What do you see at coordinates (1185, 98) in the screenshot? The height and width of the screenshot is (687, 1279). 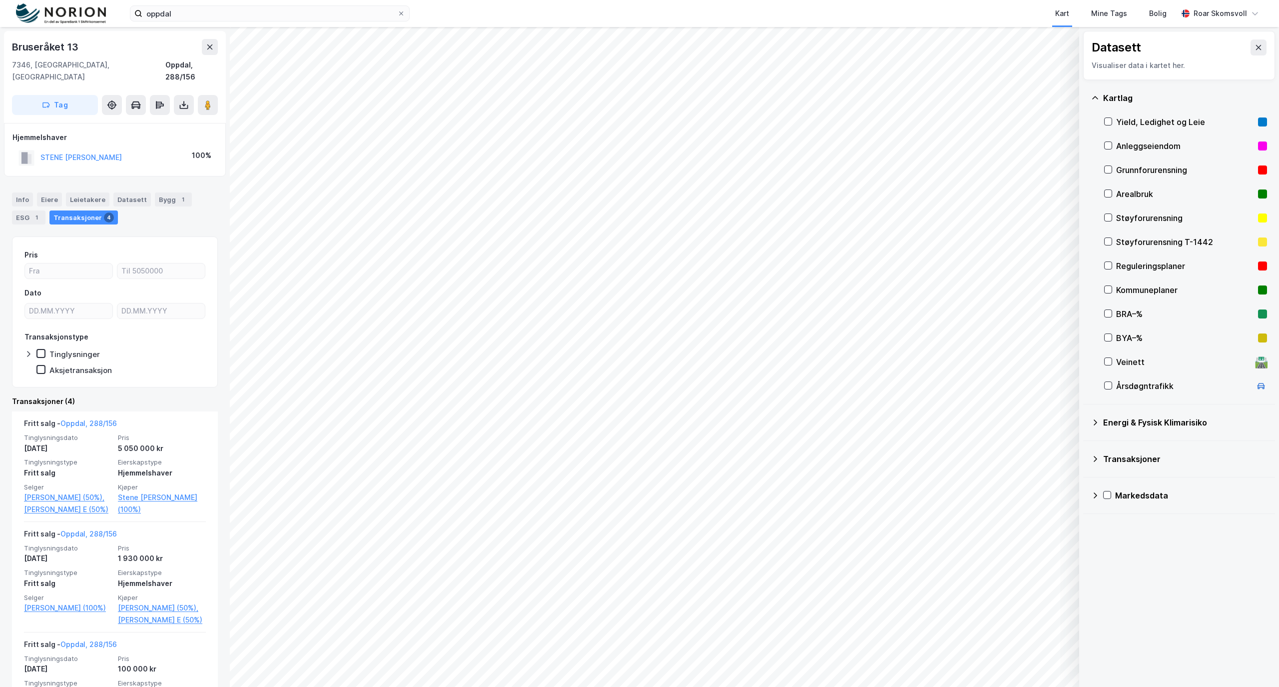 I see `div: Kartlag` at bounding box center [1185, 98].